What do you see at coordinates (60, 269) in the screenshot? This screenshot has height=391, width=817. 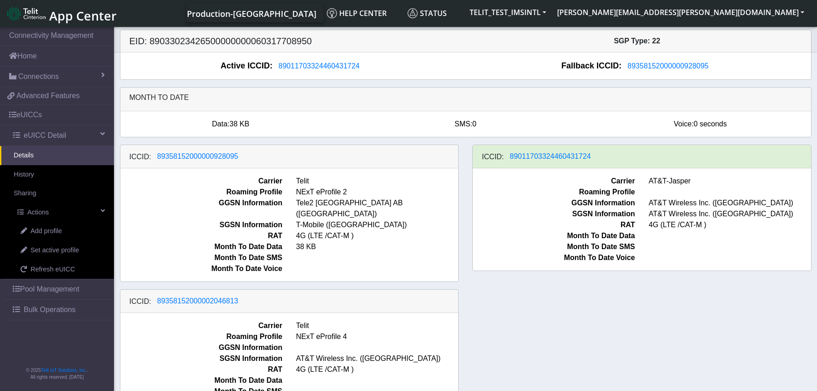 I see `a: Refresh eUICC` at bounding box center [60, 269].